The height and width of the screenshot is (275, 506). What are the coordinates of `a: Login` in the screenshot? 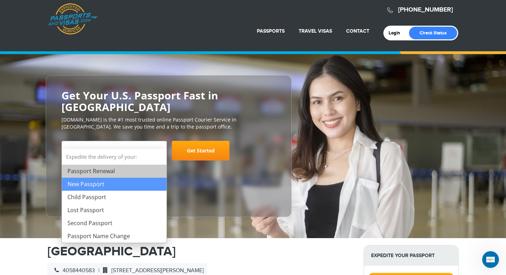 It's located at (396, 33).